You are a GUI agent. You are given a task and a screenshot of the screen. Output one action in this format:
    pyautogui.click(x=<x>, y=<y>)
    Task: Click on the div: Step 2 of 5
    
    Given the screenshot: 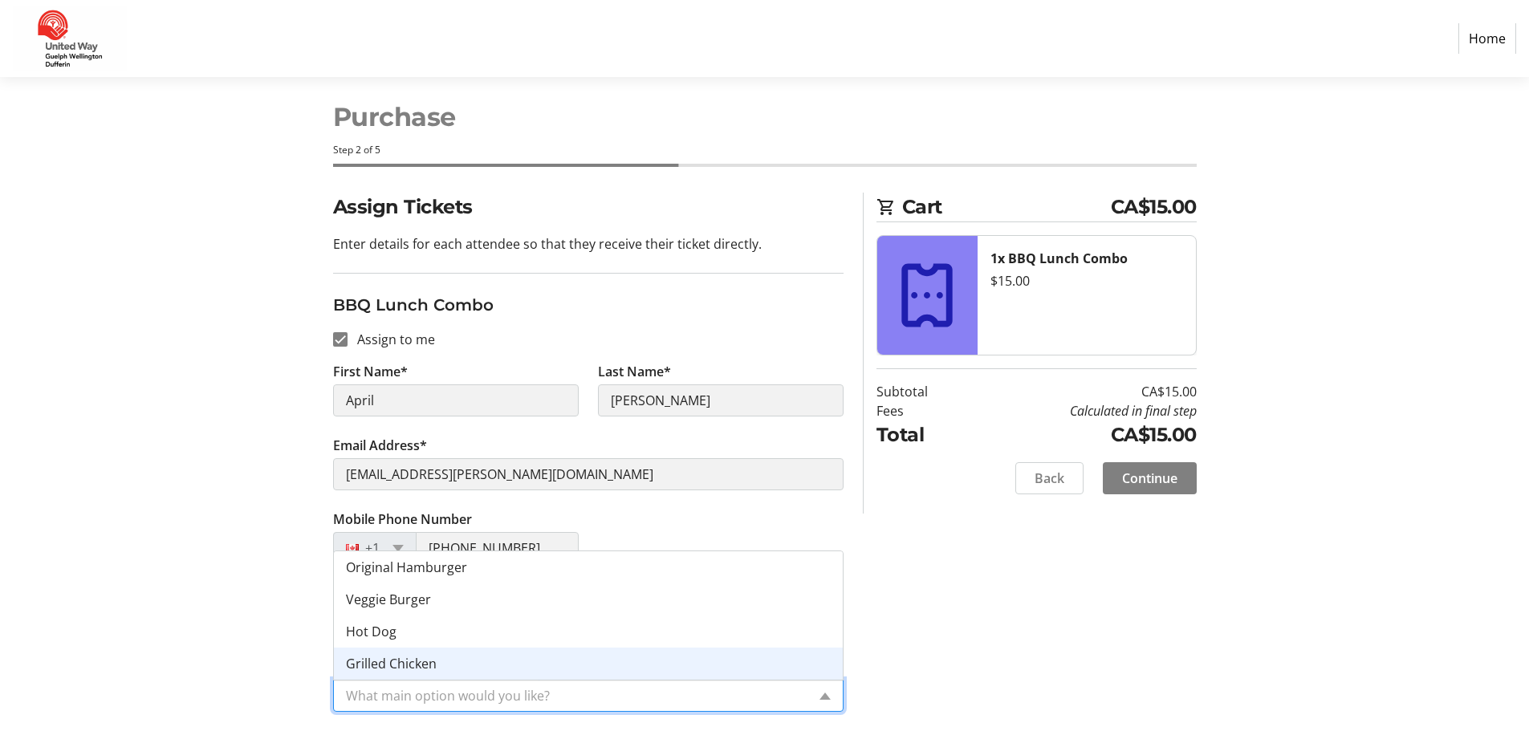 What is the action you would take?
    pyautogui.click(x=765, y=150)
    